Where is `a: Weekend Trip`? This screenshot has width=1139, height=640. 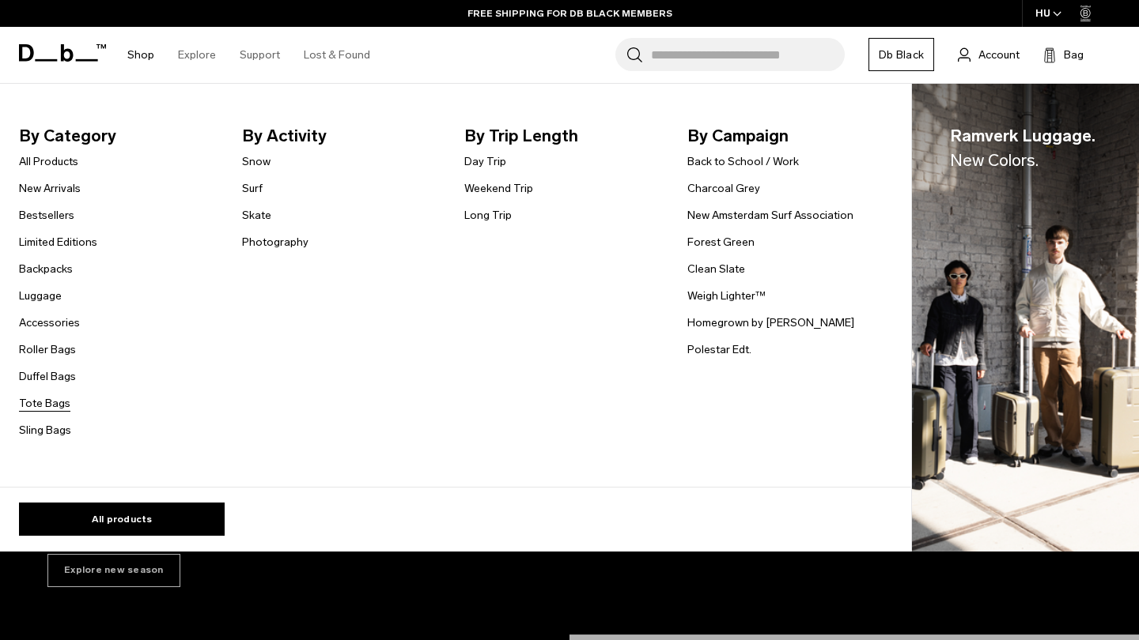
a: Weekend Trip is located at coordinates (498, 188).